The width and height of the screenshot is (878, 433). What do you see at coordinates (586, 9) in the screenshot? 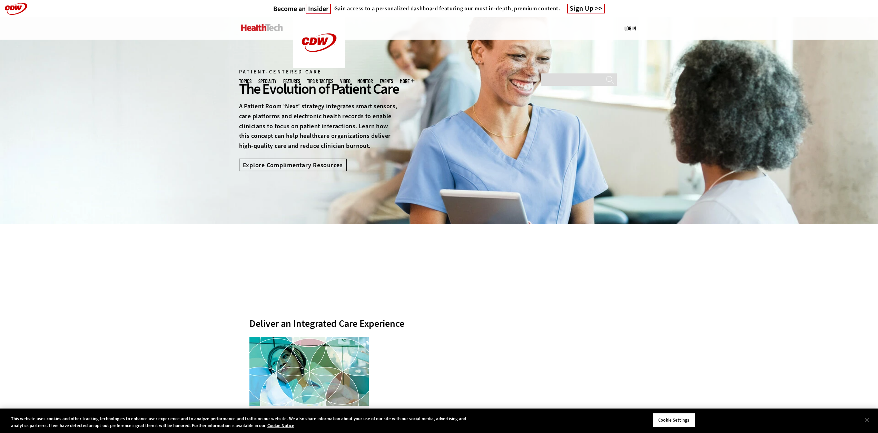
I see `a: Sign Up` at bounding box center [586, 9].